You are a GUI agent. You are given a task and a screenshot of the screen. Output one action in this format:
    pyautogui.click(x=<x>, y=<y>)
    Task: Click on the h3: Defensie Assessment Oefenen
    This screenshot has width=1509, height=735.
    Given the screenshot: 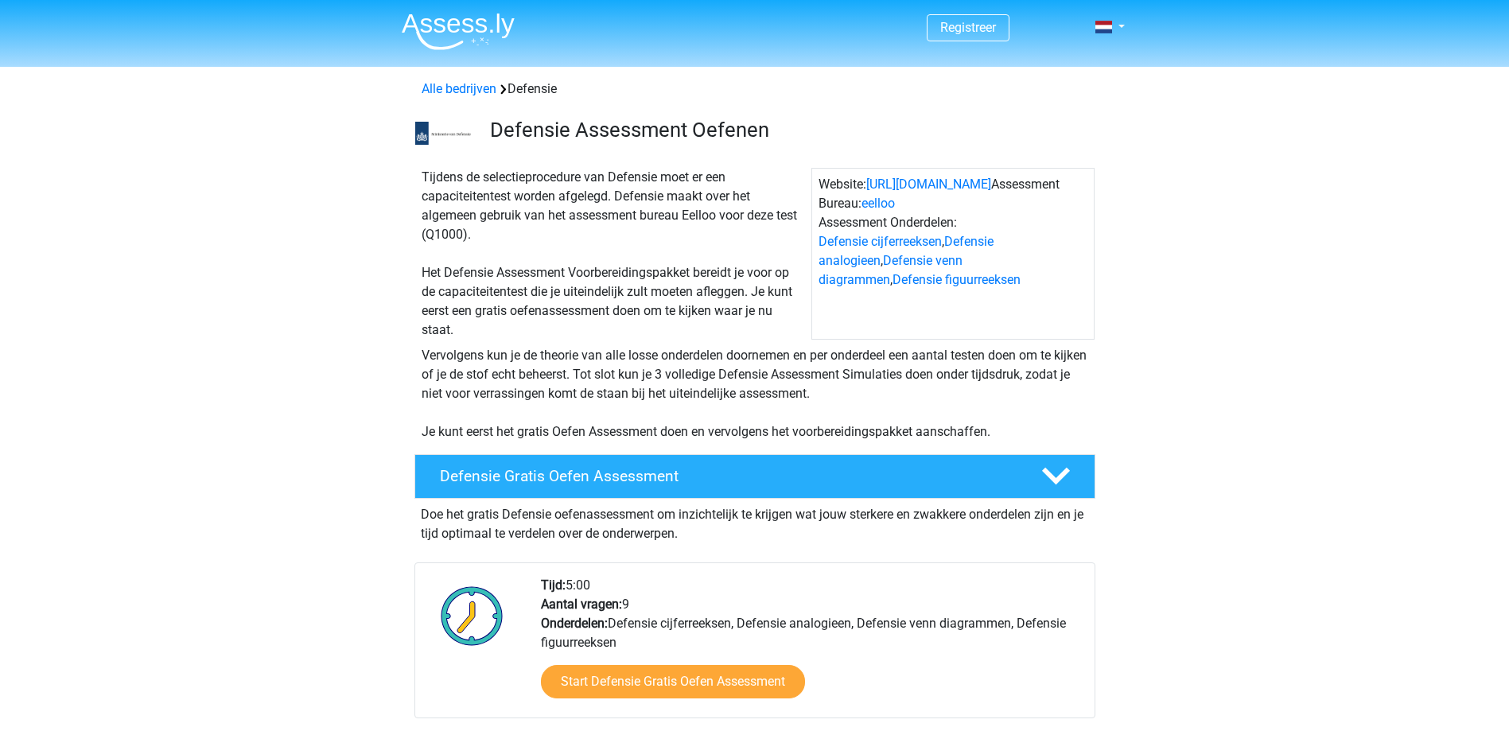 What is the action you would take?
    pyautogui.click(x=786, y=130)
    